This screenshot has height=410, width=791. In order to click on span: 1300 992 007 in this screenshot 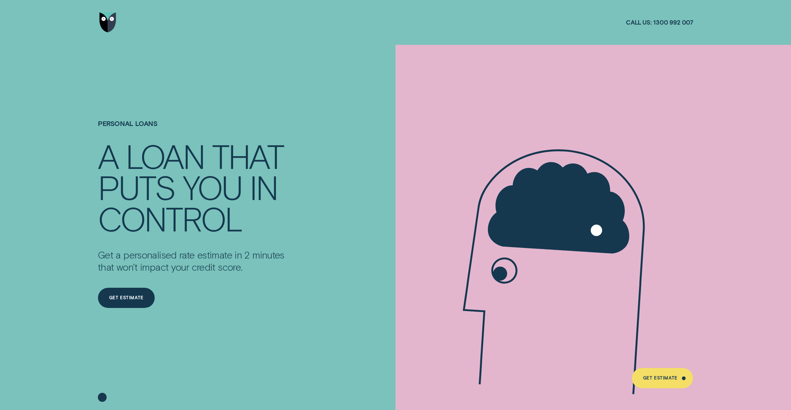, I will do `click(673, 22)`.